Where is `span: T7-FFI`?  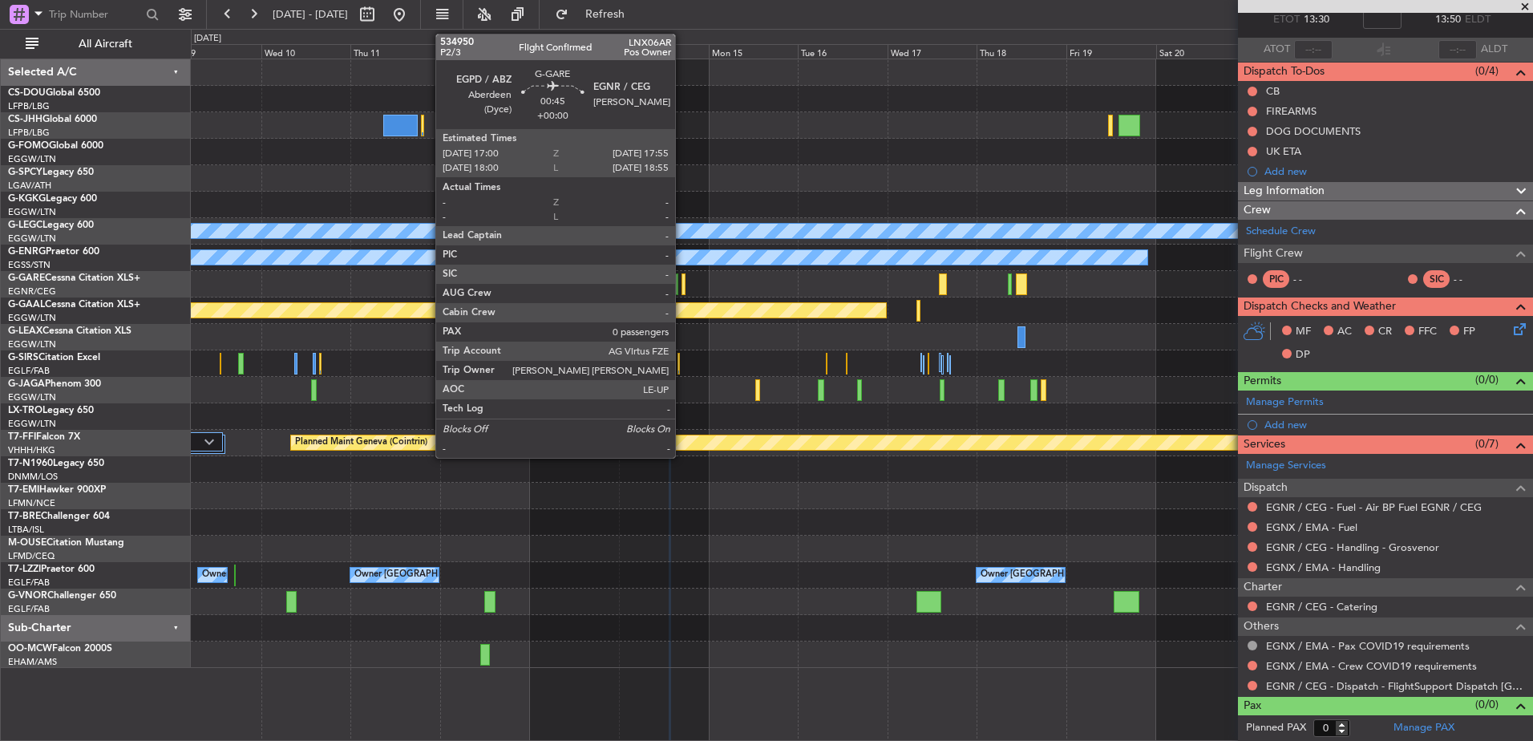 span: T7-FFI is located at coordinates (22, 437).